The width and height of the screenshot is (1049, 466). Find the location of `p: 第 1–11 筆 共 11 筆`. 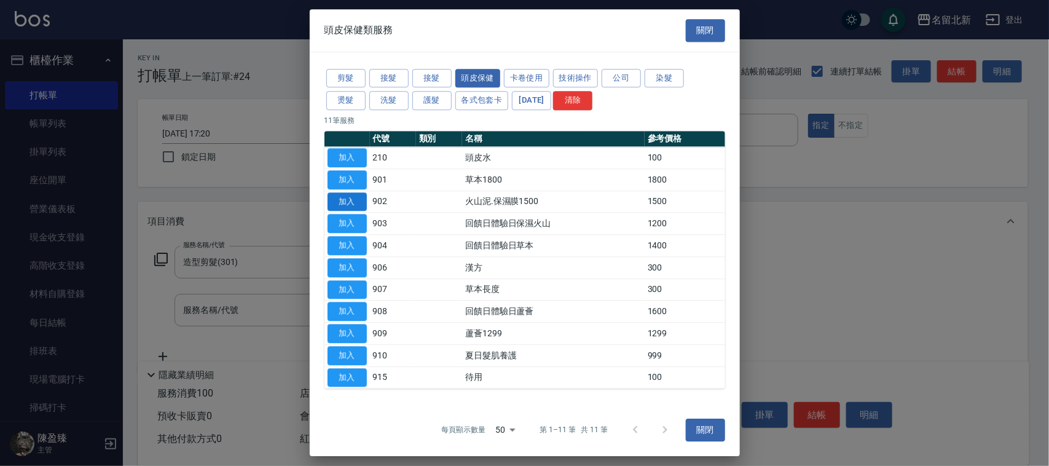

p: 第 1–11 筆 共 11 筆 is located at coordinates (573, 430).